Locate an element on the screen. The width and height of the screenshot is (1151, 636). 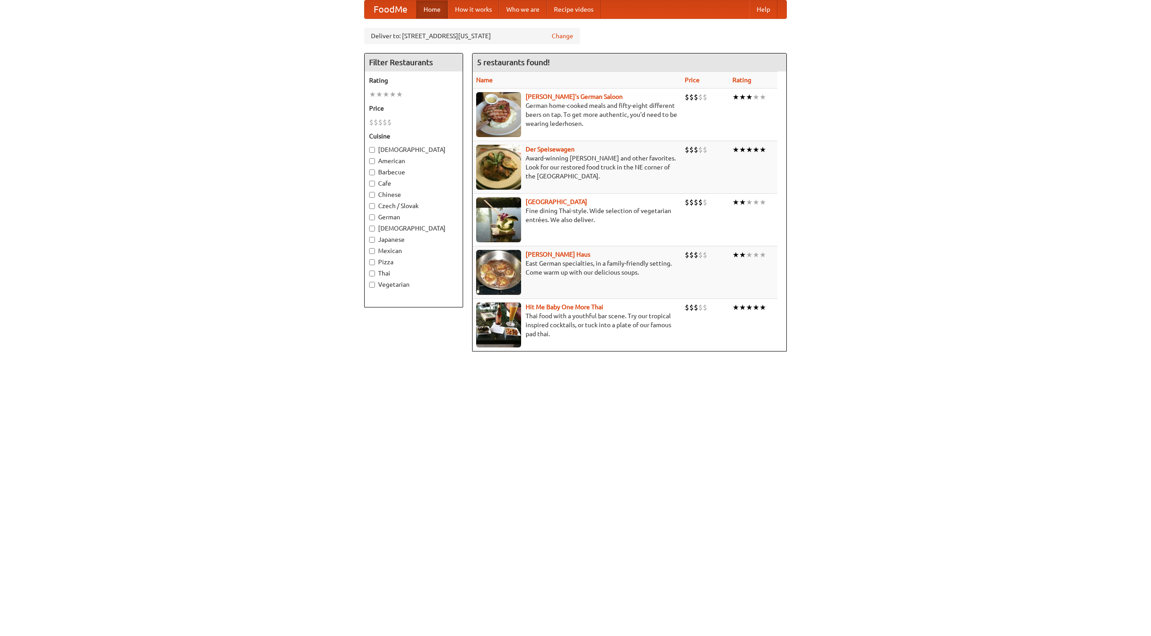
label: German is located at coordinates (414, 217).